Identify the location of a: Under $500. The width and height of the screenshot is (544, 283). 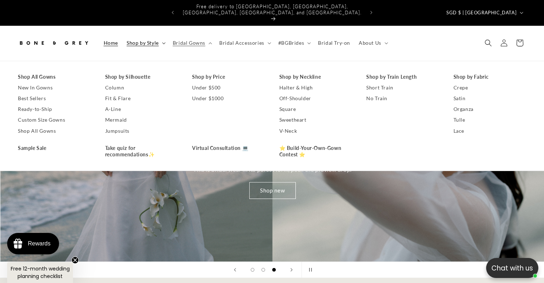
(229, 88).